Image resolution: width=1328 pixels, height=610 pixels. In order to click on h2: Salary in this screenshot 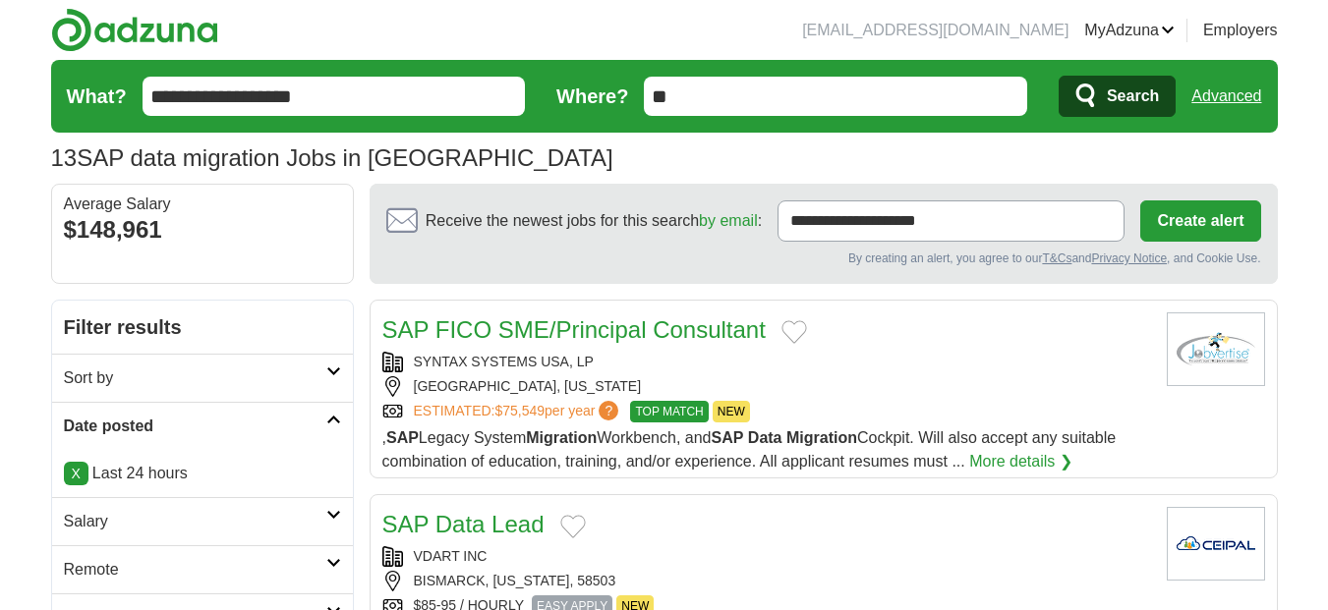, I will do `click(195, 522)`.